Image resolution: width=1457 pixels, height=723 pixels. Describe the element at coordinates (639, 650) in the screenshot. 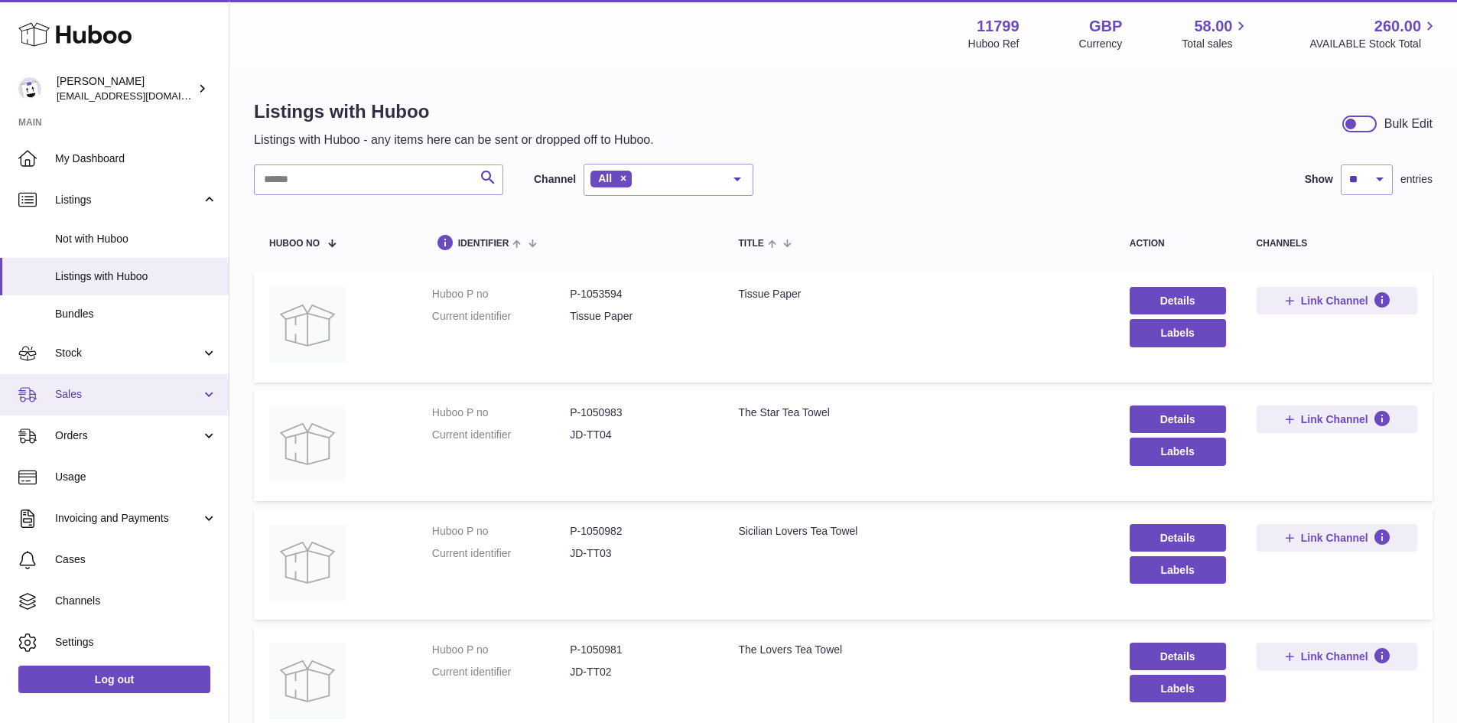

I see `dd: P-1050981` at that location.